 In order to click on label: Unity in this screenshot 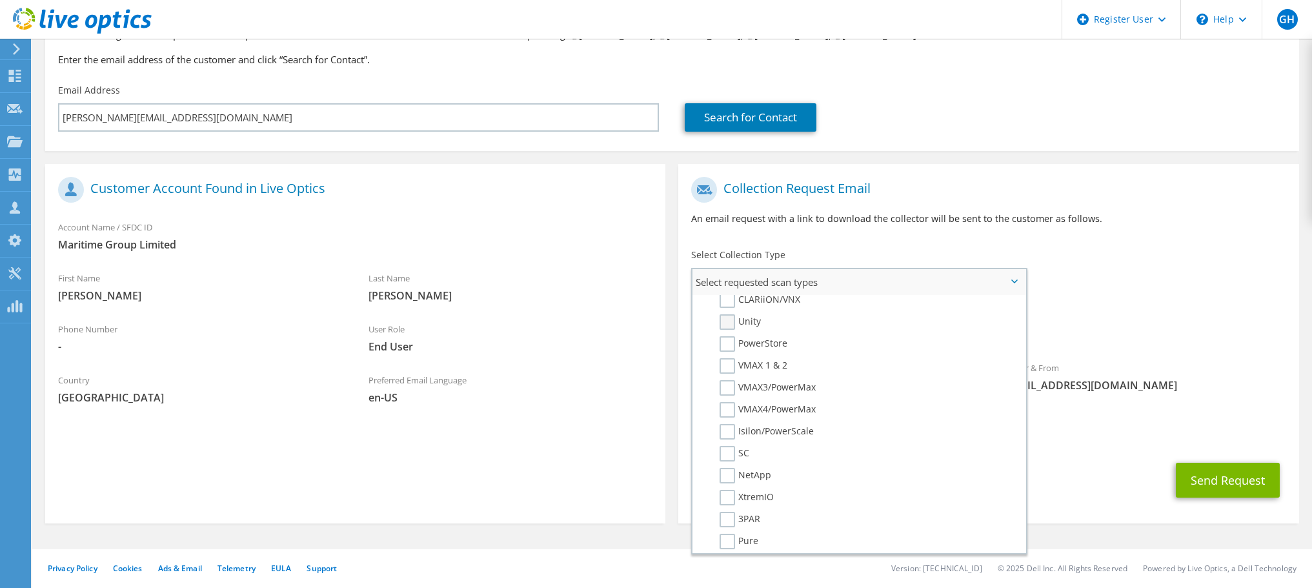, I will do `click(740, 322)`.